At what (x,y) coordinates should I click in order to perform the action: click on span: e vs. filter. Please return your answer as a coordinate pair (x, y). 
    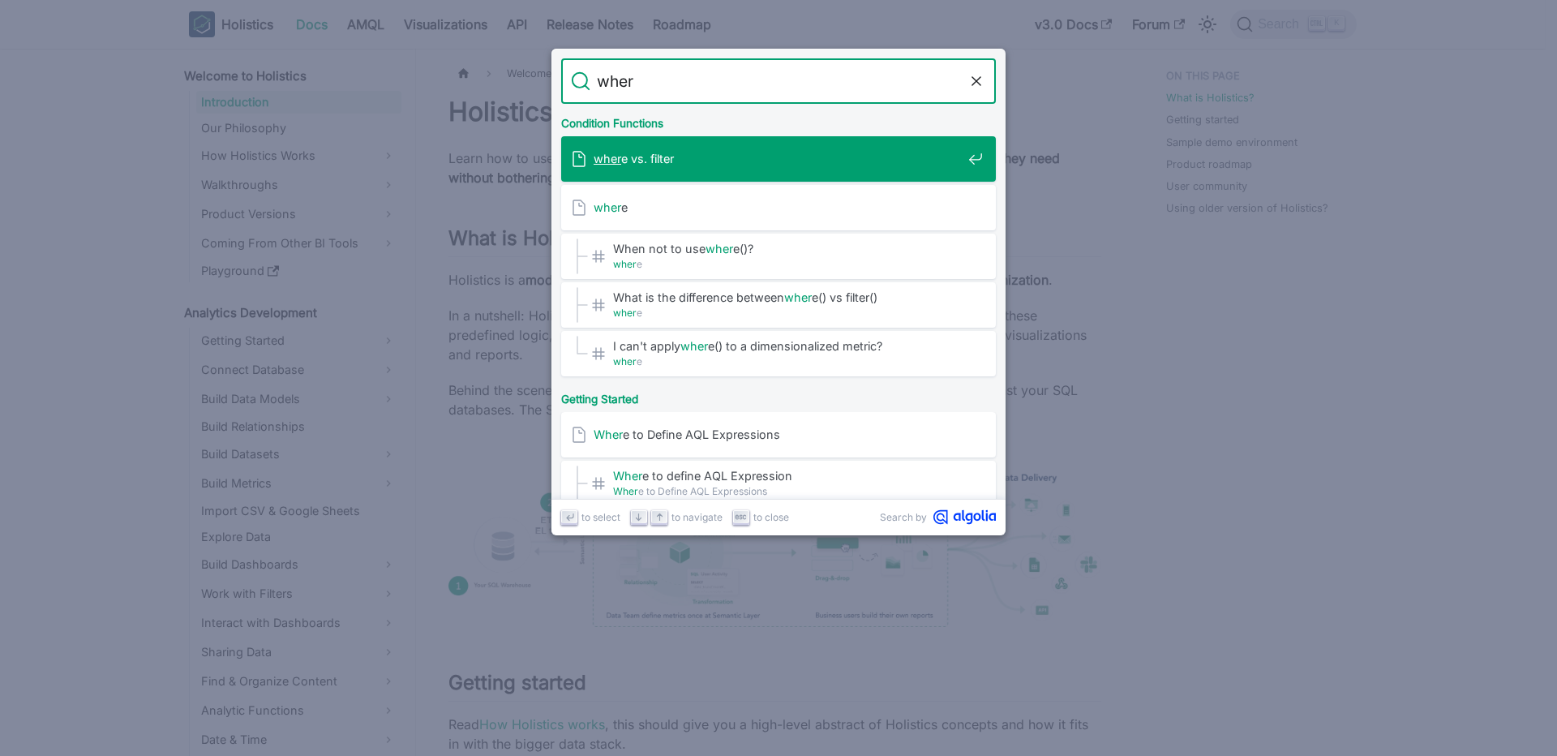
    Looking at the image, I should click on (778, 158).